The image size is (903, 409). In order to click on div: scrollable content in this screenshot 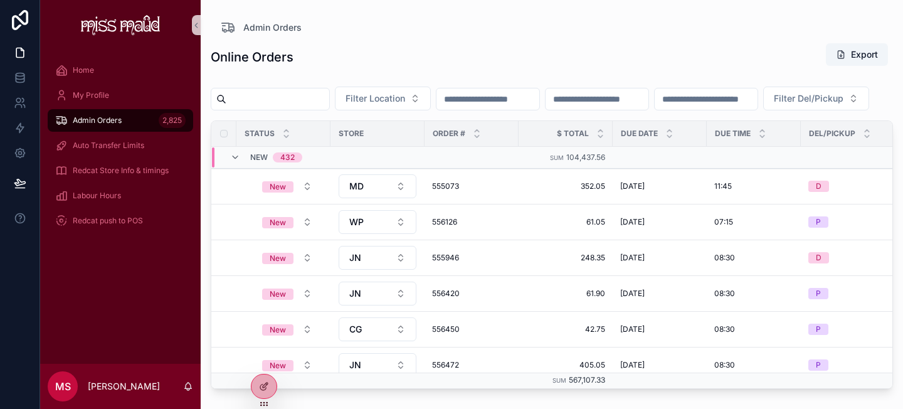, I will do `click(120, 149)`.